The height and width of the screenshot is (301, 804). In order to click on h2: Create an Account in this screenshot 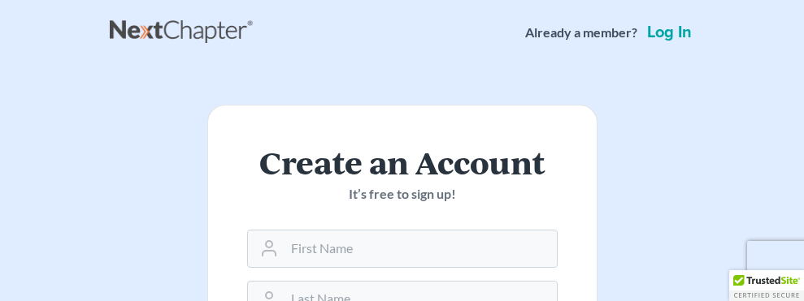, I will do `click(402, 162)`.